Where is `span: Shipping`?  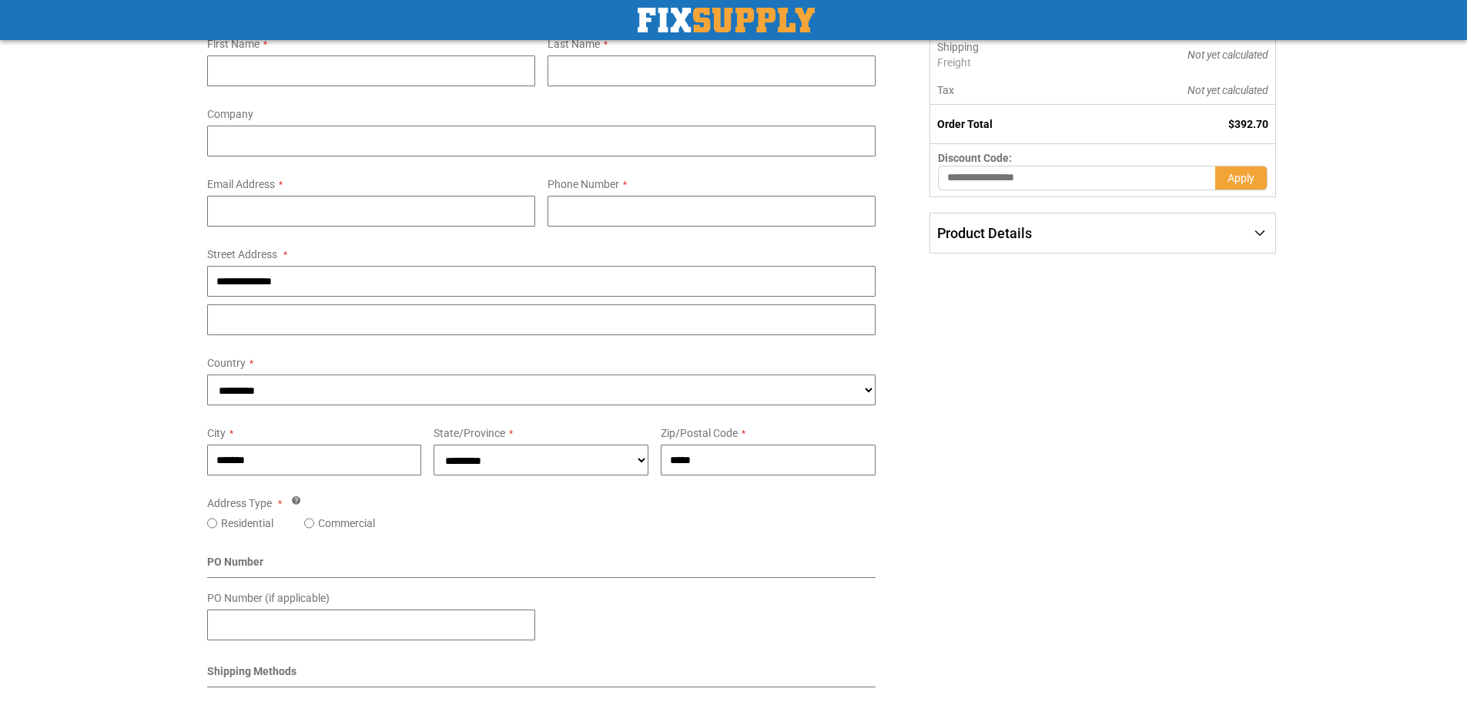 span: Shipping is located at coordinates (958, 47).